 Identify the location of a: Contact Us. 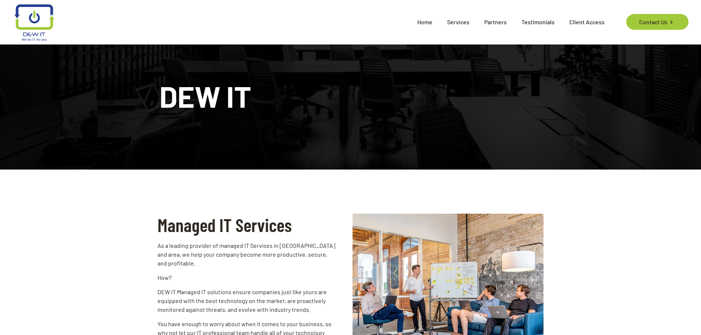
(657, 22).